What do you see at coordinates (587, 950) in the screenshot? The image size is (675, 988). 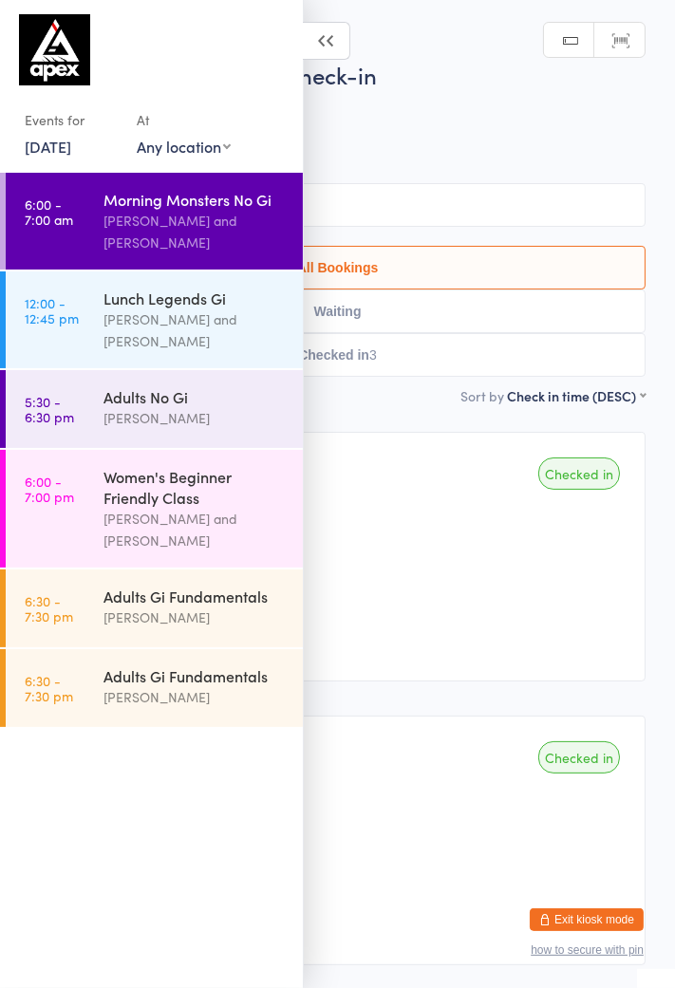 I see `button: how to secure with pin` at bounding box center [587, 950].